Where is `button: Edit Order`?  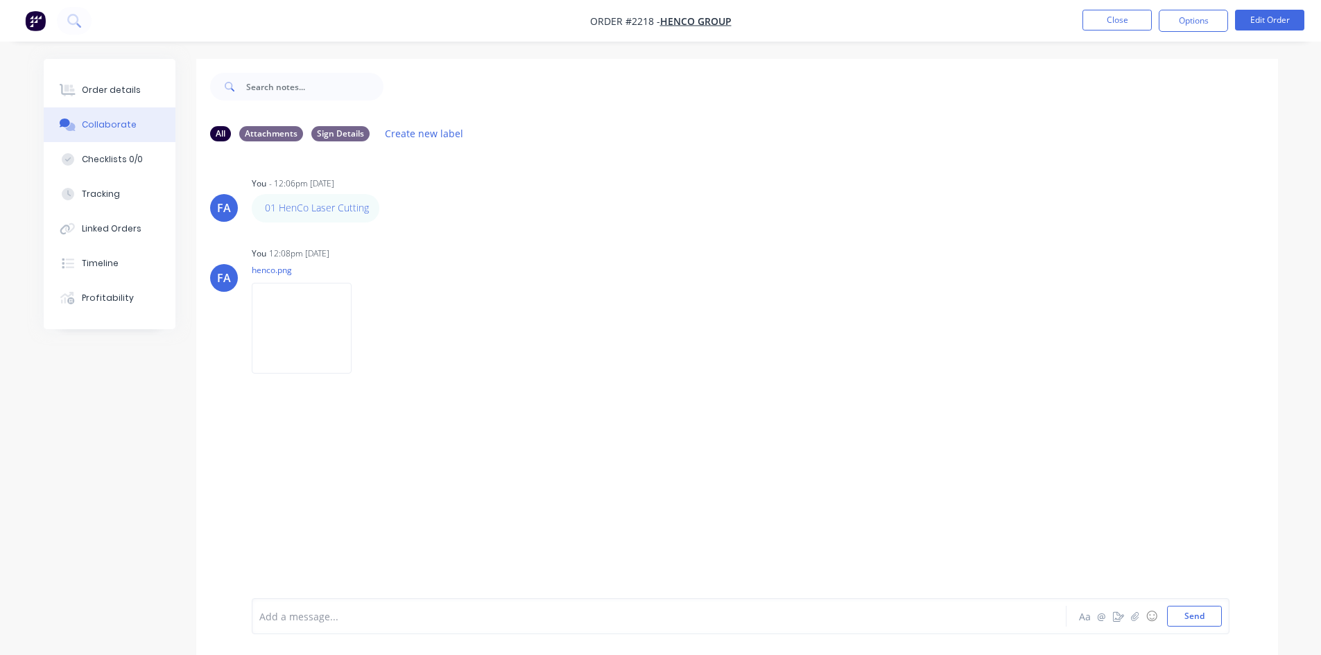 button: Edit Order is located at coordinates (1270, 20).